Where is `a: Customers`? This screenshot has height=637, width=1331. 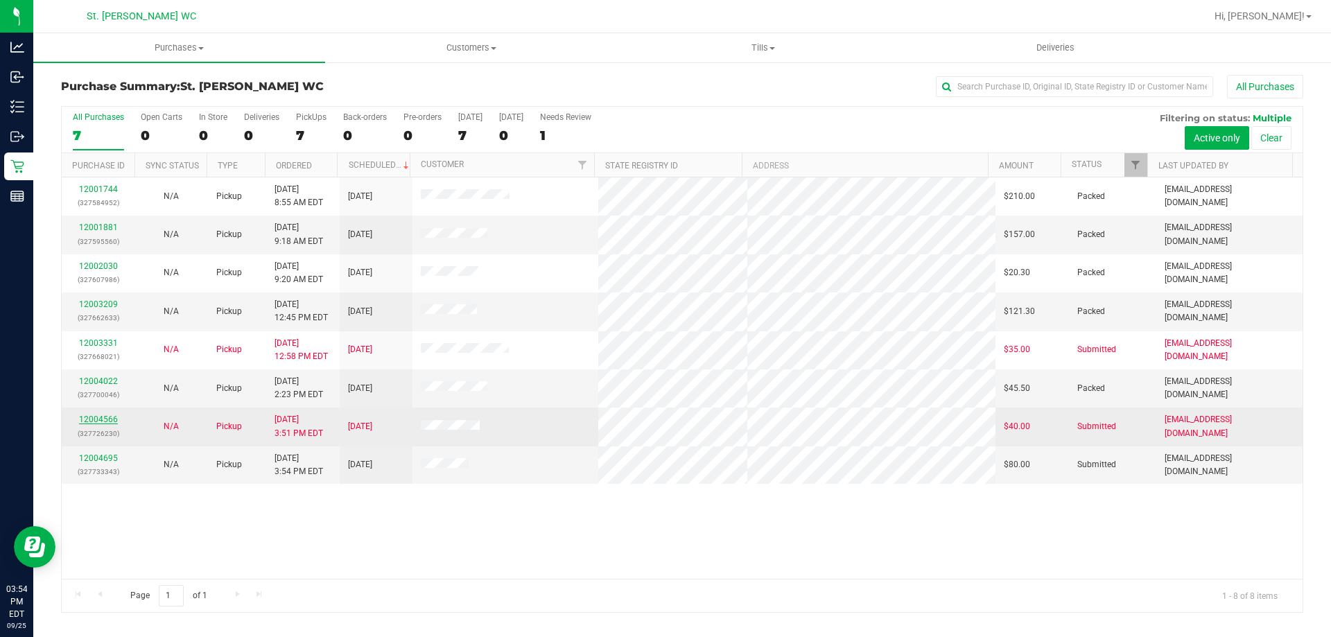
a: Customers is located at coordinates (471, 48).